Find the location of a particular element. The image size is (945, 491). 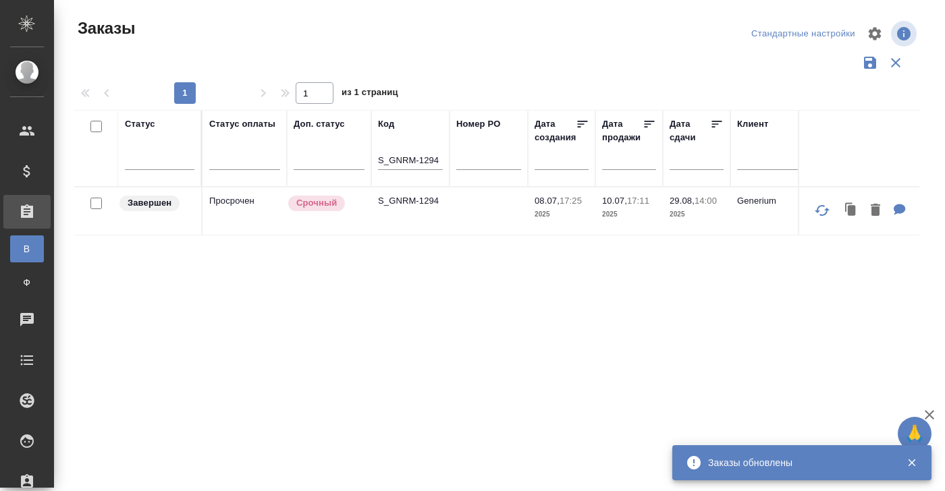

div: Выставляется автоматически, если на указанный объем услуг необходимо больше времени в стандартном... is located at coordinates (325, 203).